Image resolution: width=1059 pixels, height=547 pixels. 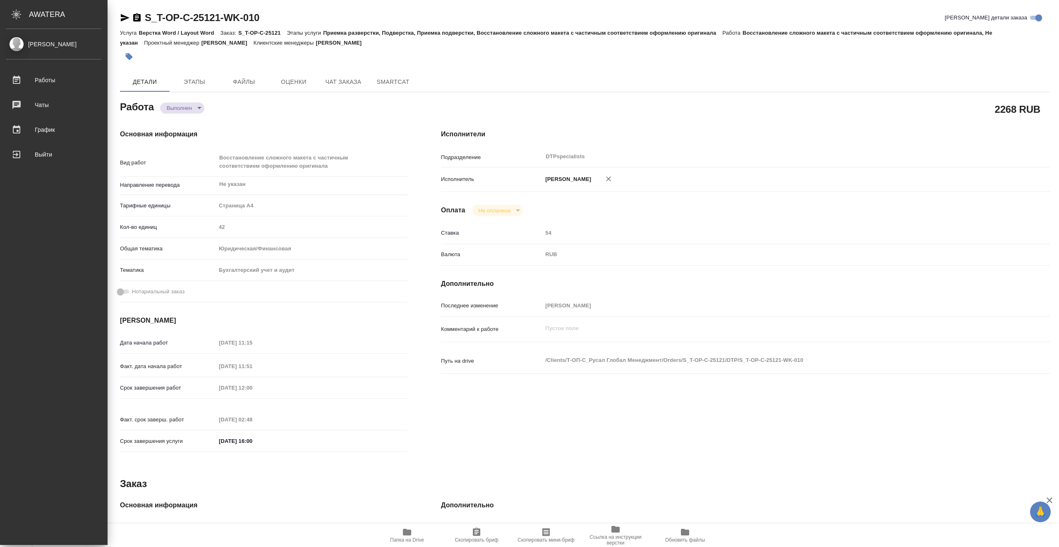 I want to click on p: S_T-OP-C-25121, so click(x=262, y=33).